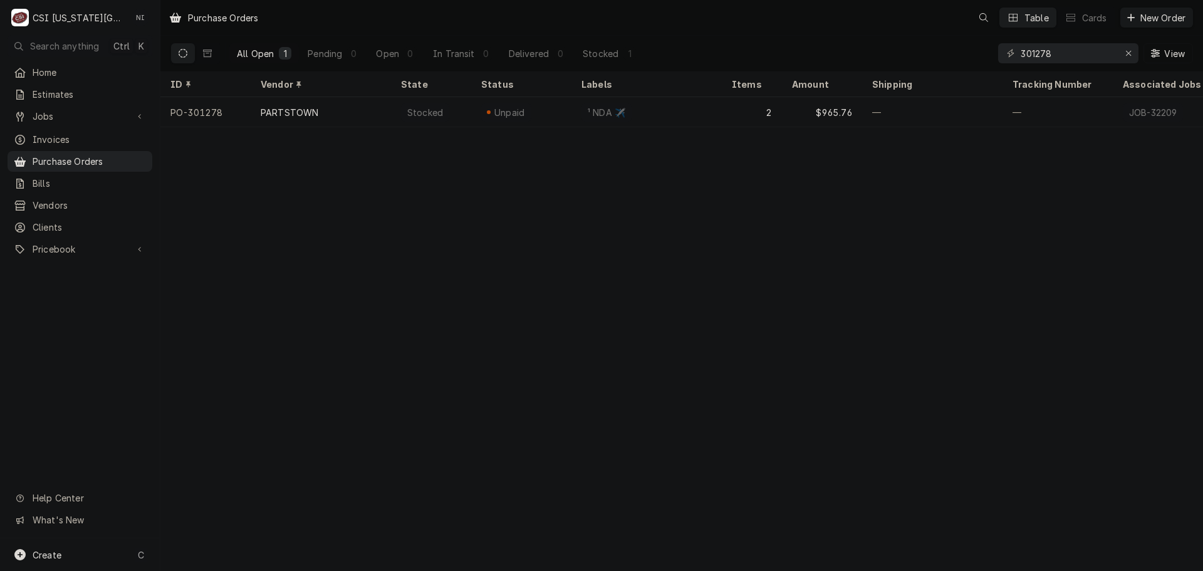 This screenshot has width=1203, height=571. What do you see at coordinates (80, 72) in the screenshot?
I see `a: Home` at bounding box center [80, 72].